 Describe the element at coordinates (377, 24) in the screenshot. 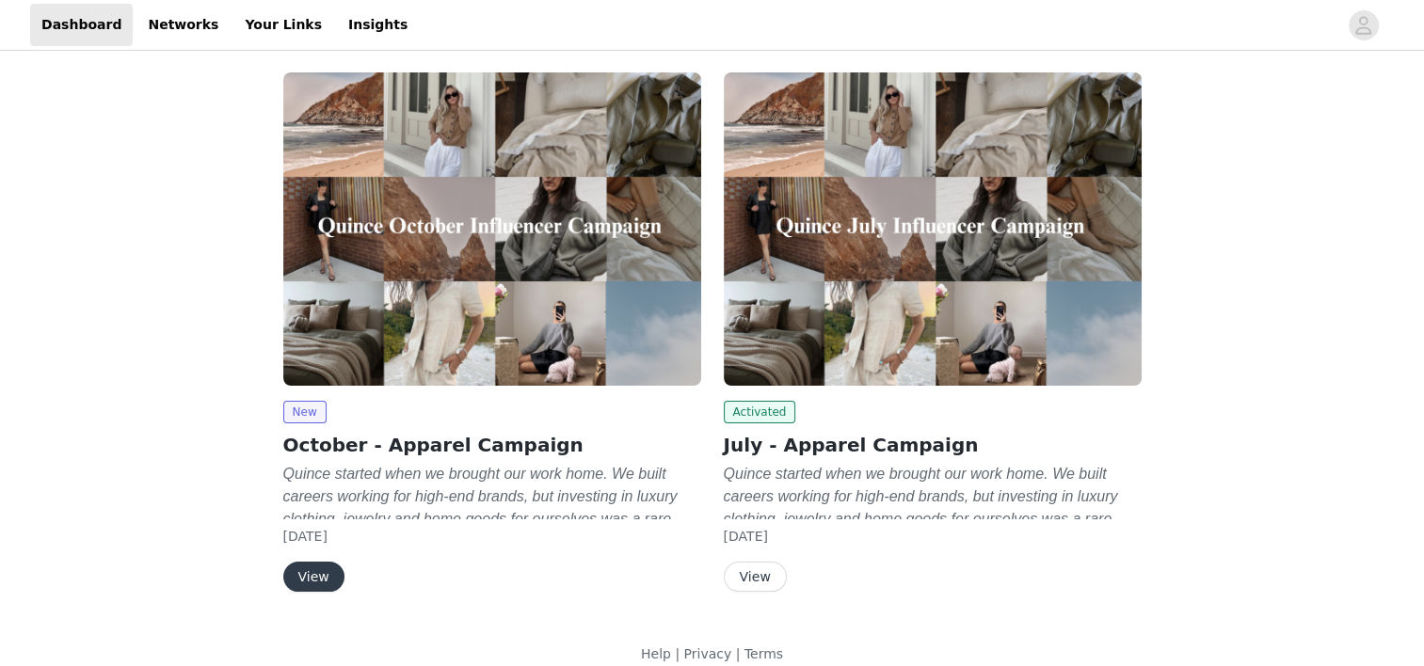

I see `a: Insights` at that location.